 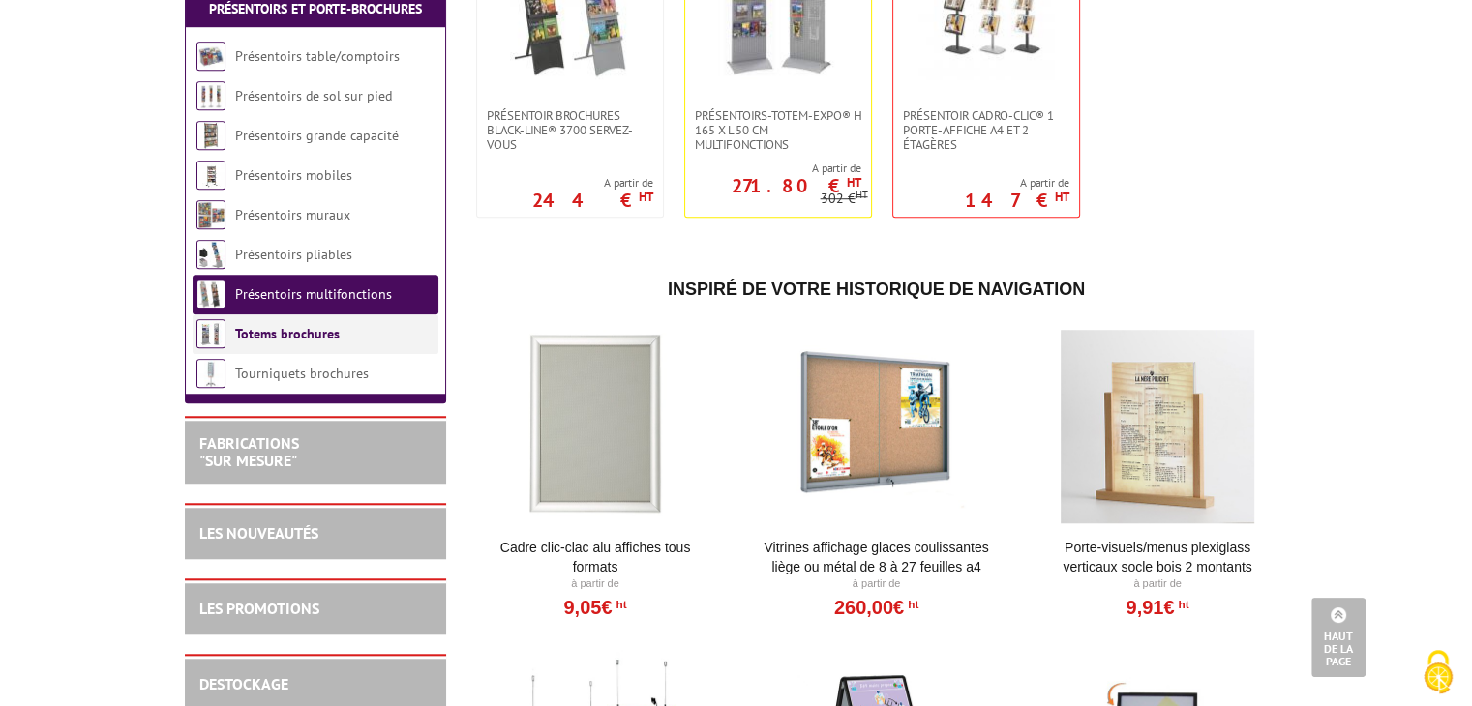 What do you see at coordinates (211, 175) in the screenshot?
I see `img: Présentoirs mobiles` at bounding box center [211, 175].